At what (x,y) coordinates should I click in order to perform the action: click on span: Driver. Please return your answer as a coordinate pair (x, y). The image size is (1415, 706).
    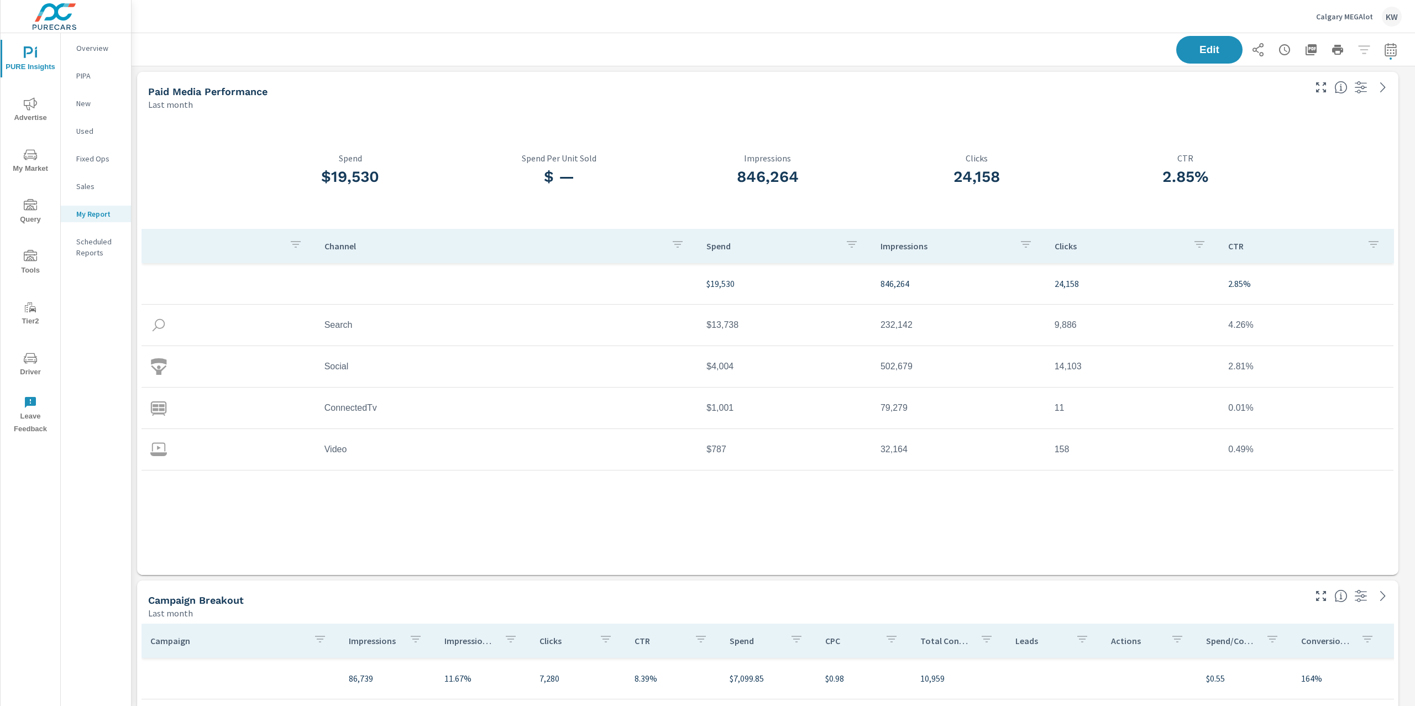
    Looking at the image, I should click on (30, 365).